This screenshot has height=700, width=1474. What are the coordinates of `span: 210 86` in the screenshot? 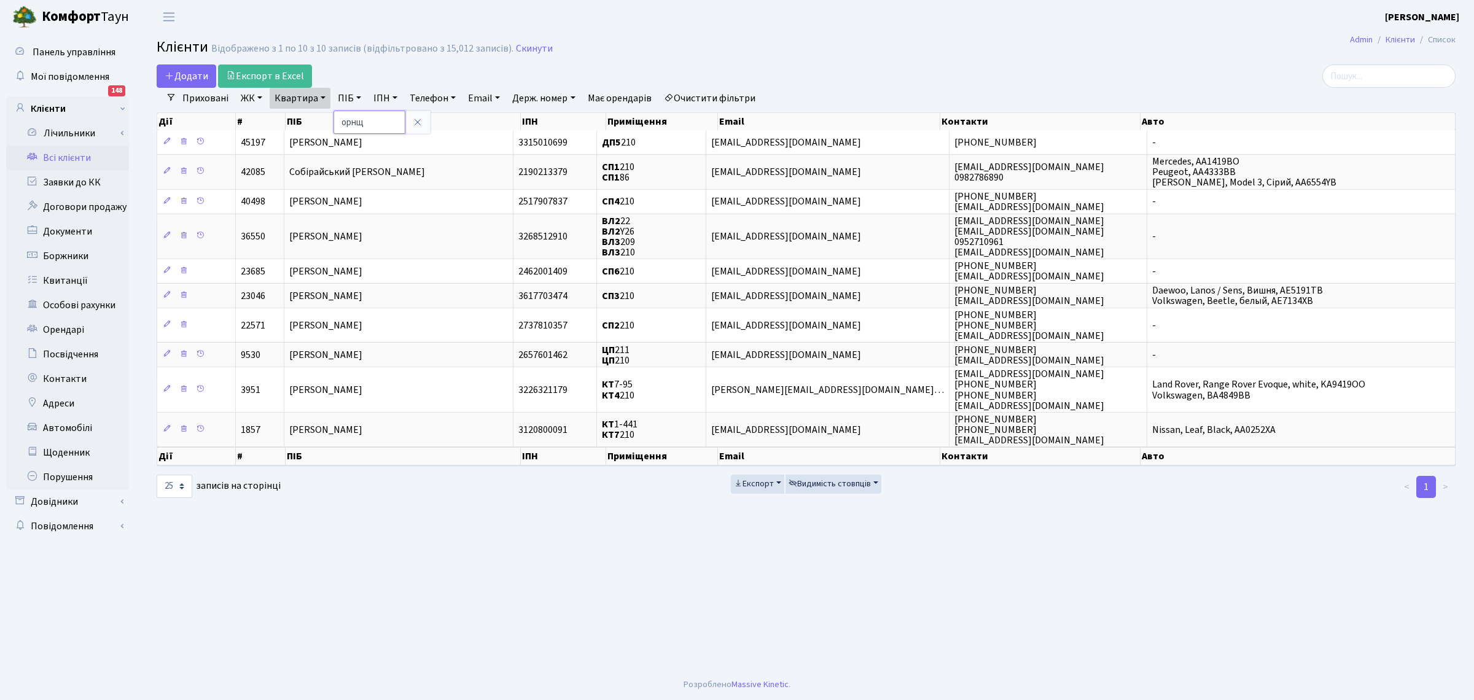 It's located at (618, 172).